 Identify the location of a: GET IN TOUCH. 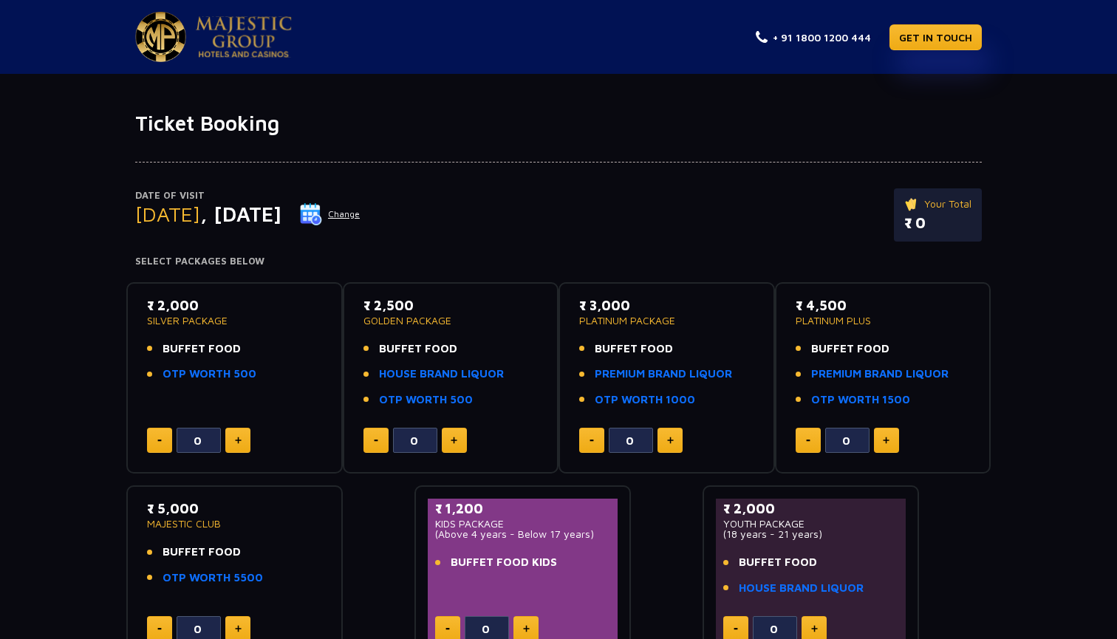
(935, 37).